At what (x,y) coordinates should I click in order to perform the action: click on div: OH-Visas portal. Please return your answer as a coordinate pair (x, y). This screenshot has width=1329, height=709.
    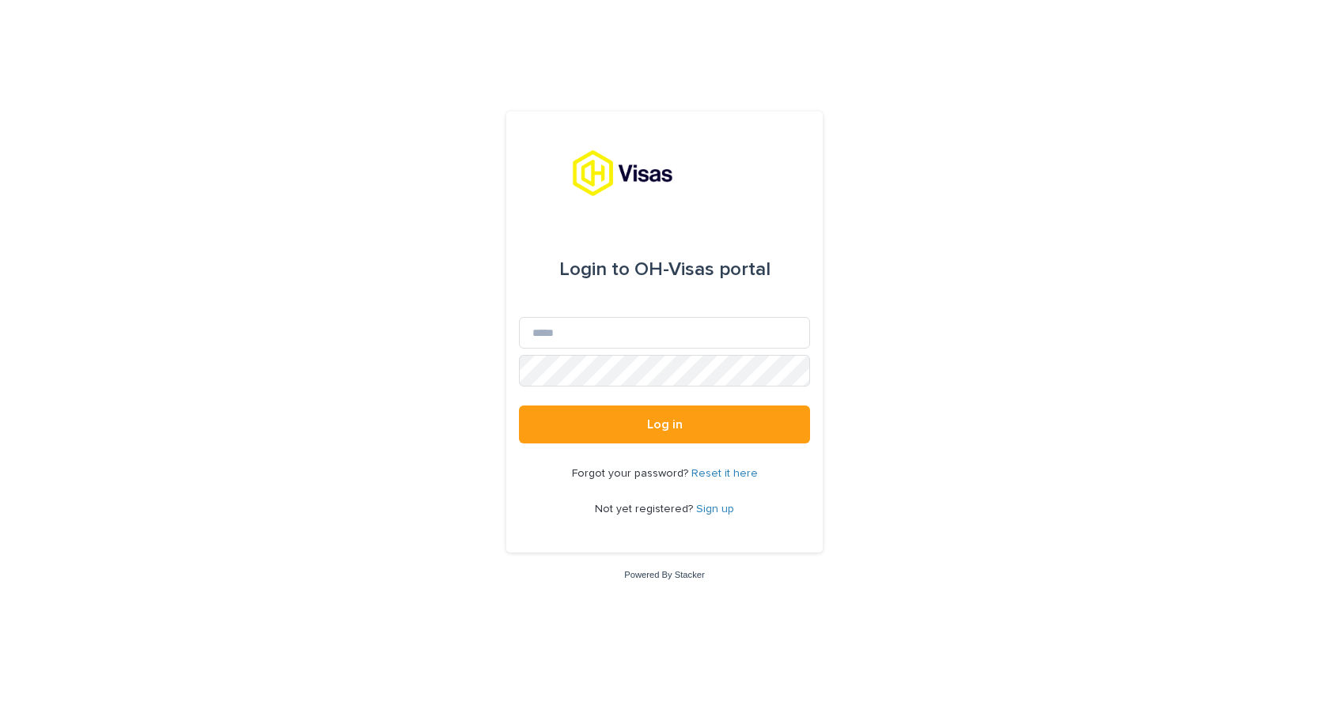
    Looking at the image, I should click on (664, 270).